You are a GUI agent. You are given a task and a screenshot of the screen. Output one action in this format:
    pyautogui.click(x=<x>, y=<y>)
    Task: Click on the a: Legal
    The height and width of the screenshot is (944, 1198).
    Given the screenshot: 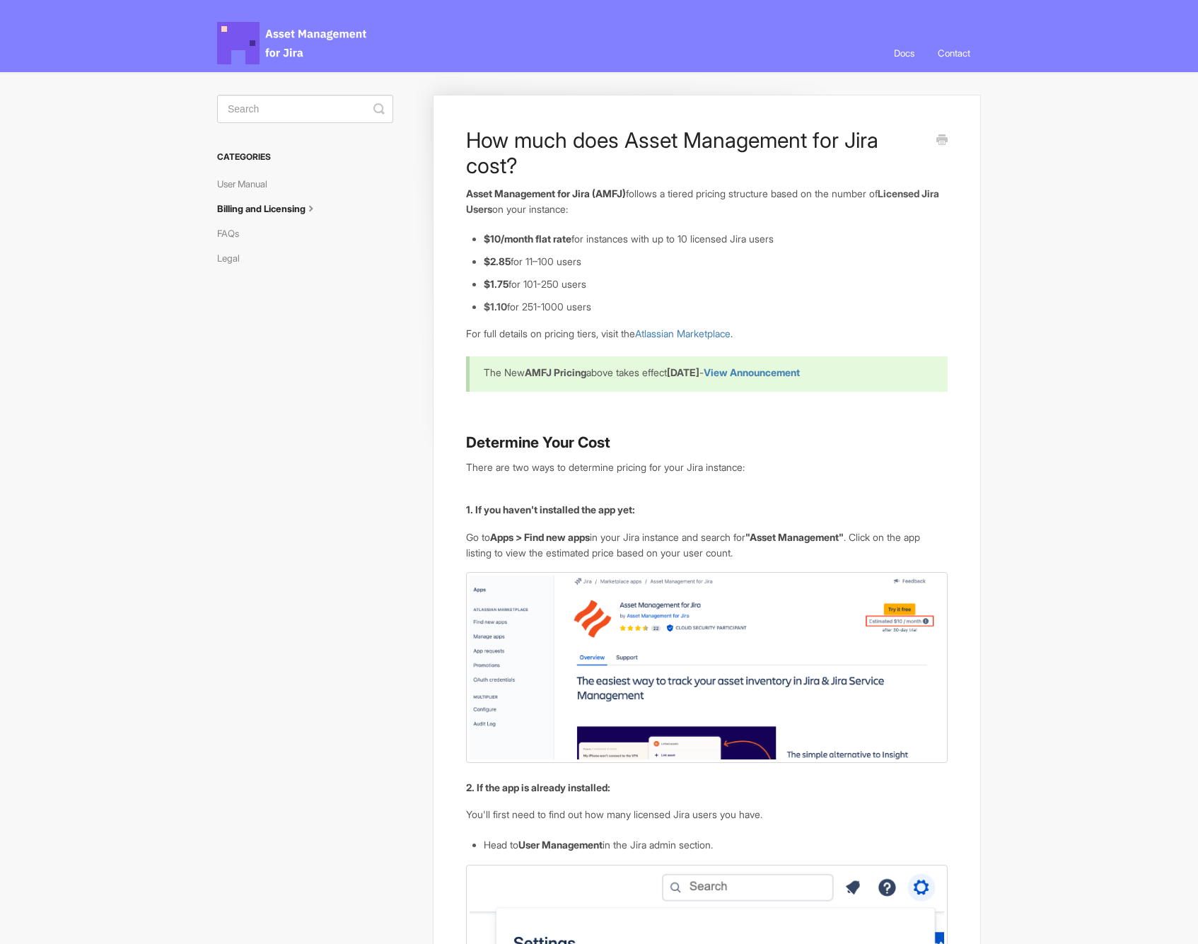 What is the action you would take?
    pyautogui.click(x=233, y=258)
    